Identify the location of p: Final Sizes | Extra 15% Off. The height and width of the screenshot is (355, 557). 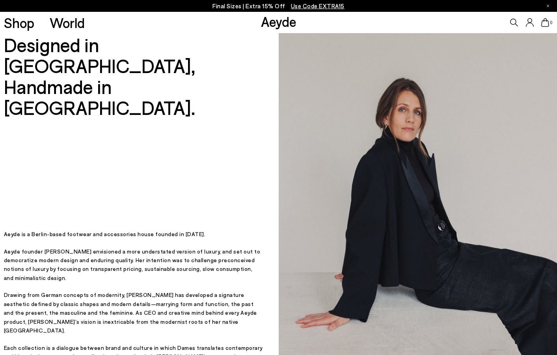
(279, 6).